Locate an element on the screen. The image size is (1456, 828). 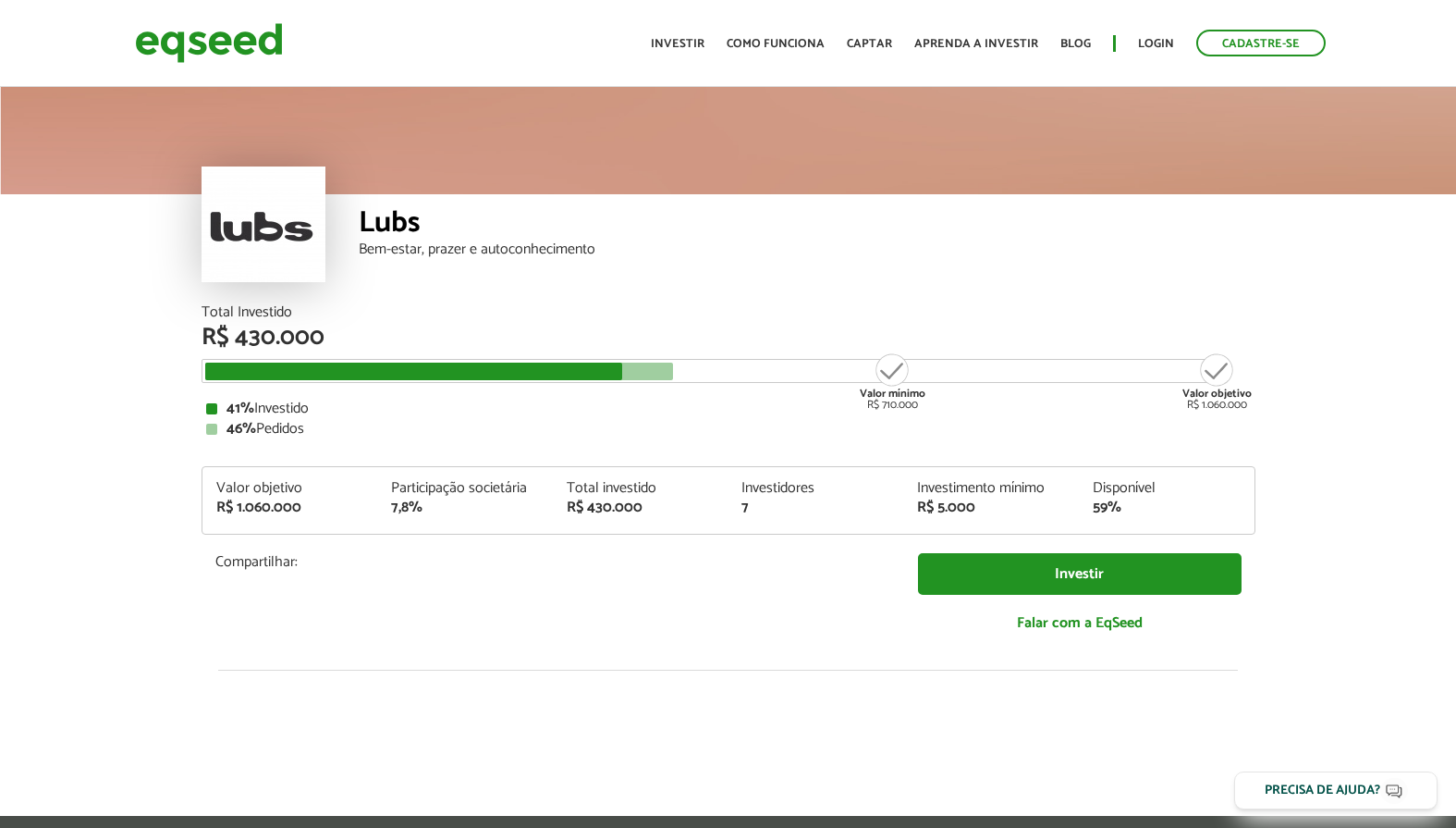
div: Bem-estar, prazer e autoconhecimento is located at coordinates (807, 250).